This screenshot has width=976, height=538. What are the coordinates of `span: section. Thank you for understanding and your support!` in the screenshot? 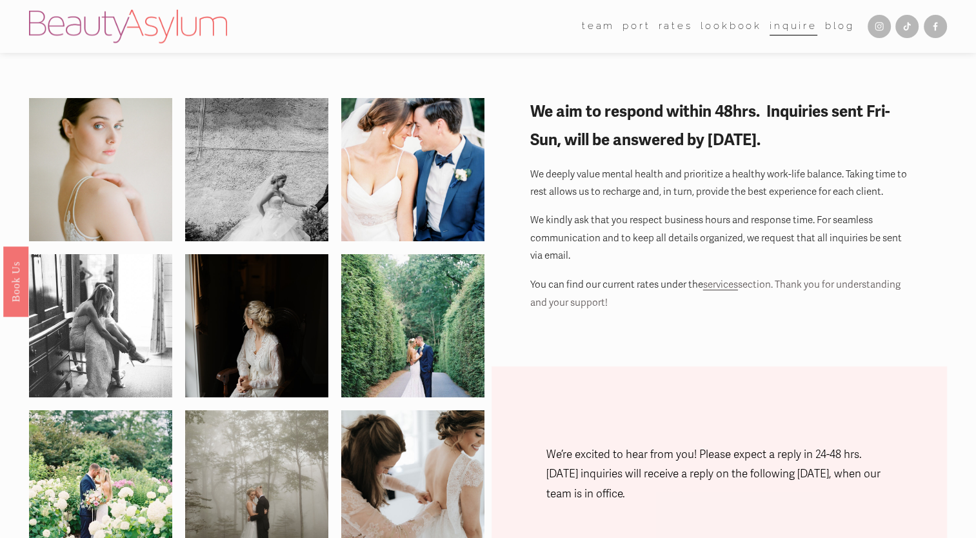 It's located at (716, 293).